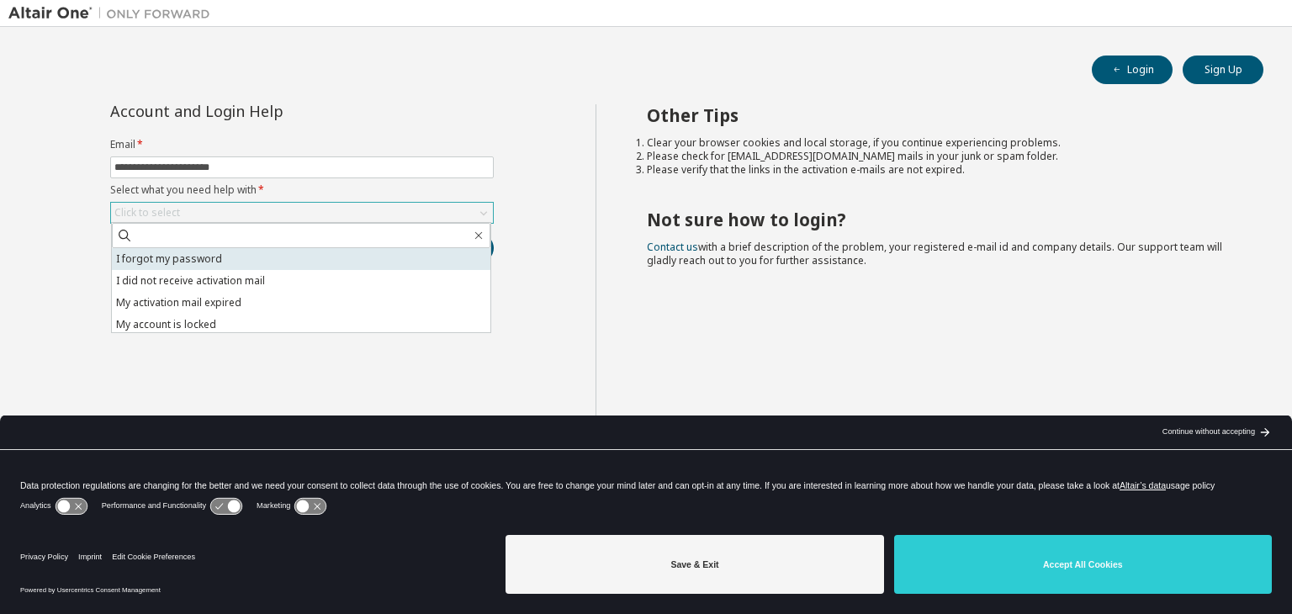 Image resolution: width=1292 pixels, height=614 pixels. What do you see at coordinates (940, 115) in the screenshot?
I see `h2: Other Tips` at bounding box center [940, 115].